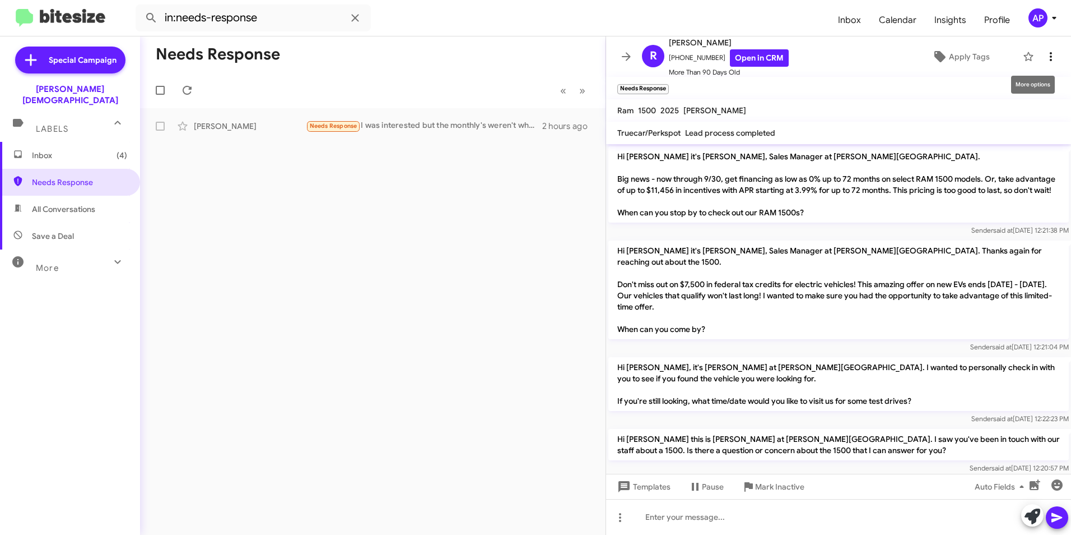 The width and height of the screenshot is (1071, 535). What do you see at coordinates (47, 268) in the screenshot?
I see `span: More` at bounding box center [47, 268].